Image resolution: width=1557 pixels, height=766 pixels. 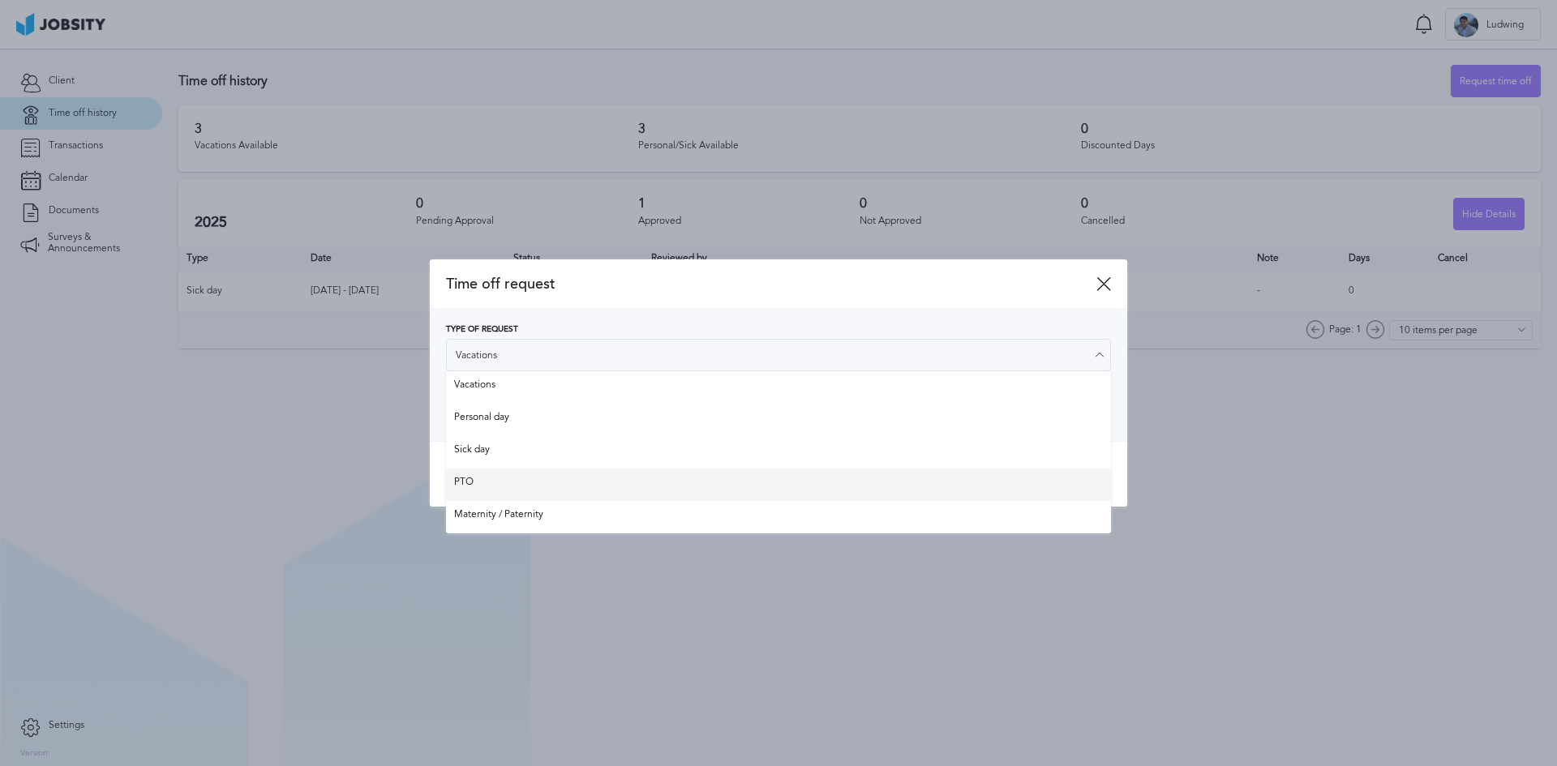 What do you see at coordinates (482, 330) in the screenshot?
I see `span: Type of Request` at bounding box center [482, 330].